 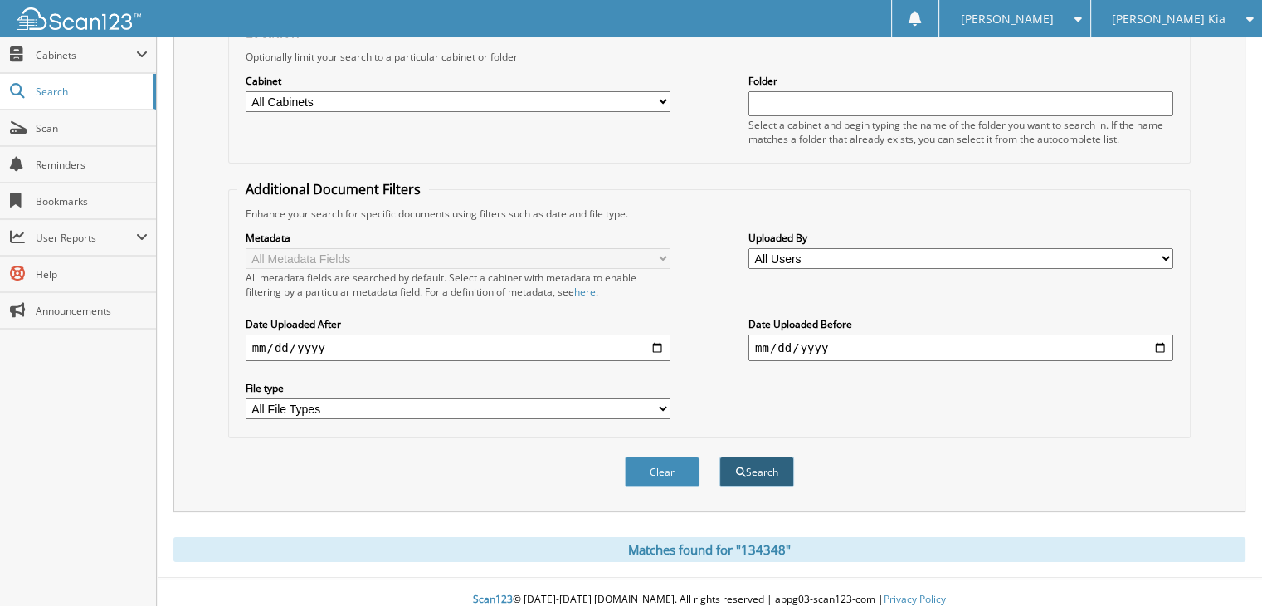 I want to click on label: Metadata, so click(x=458, y=237).